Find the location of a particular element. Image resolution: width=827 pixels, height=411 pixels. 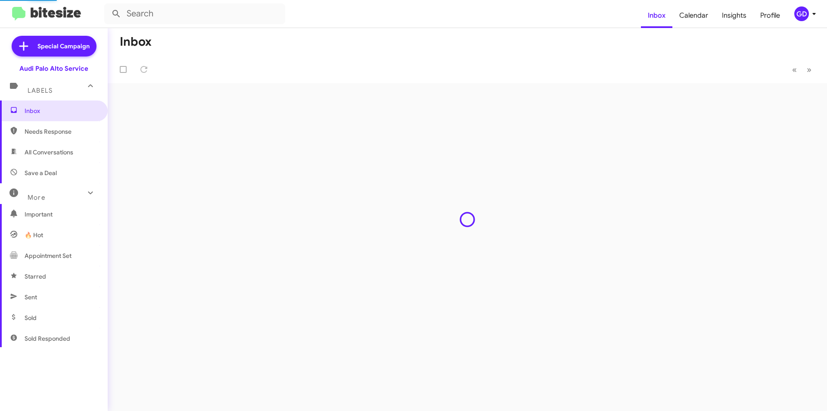

button: Next is located at coordinates (809, 69).